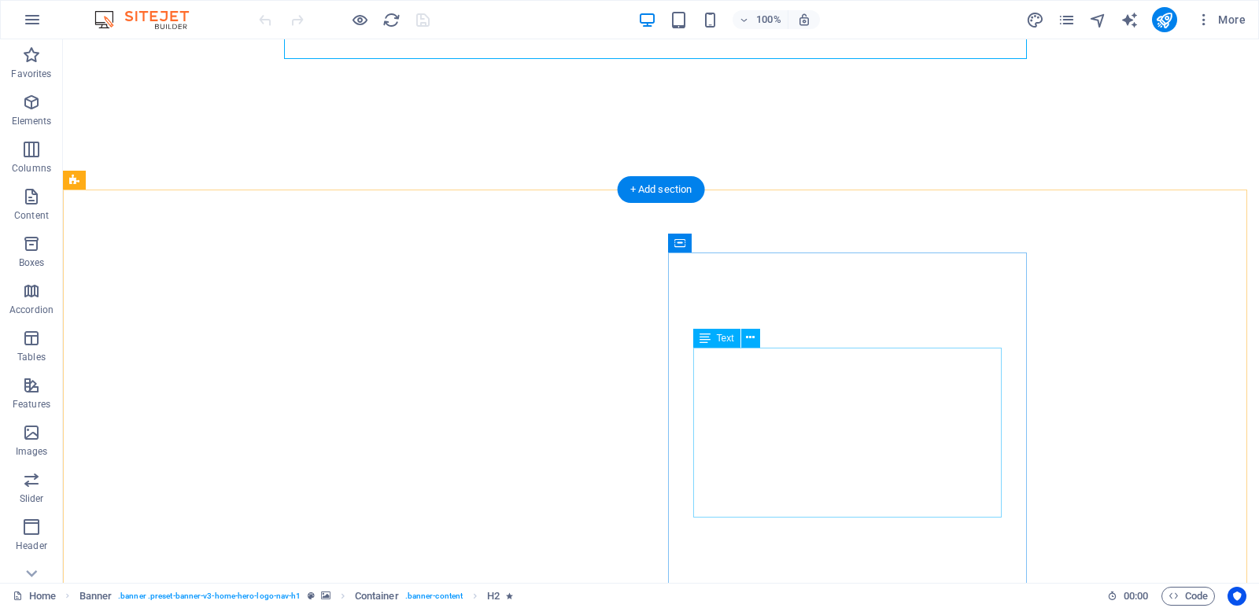  Describe the element at coordinates (1188, 596) in the screenshot. I see `button: Code` at that location.